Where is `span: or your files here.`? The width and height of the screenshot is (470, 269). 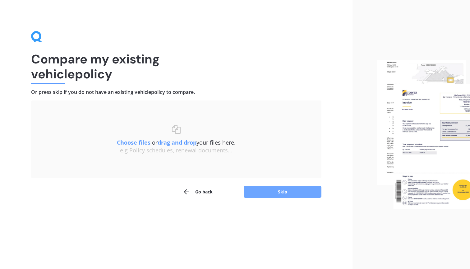
span: or your files here. is located at coordinates (176, 142).